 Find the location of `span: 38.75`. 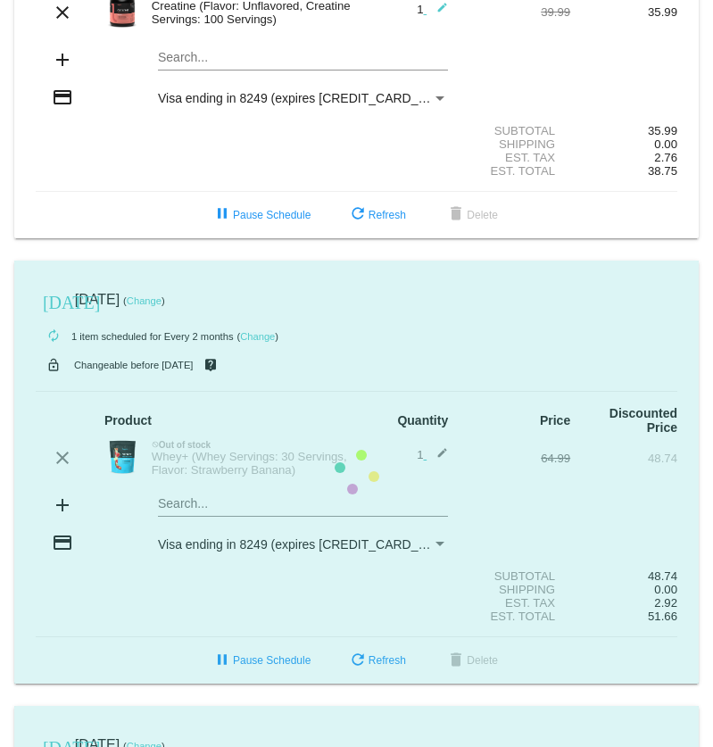

span: 38.75 is located at coordinates (662, 170).